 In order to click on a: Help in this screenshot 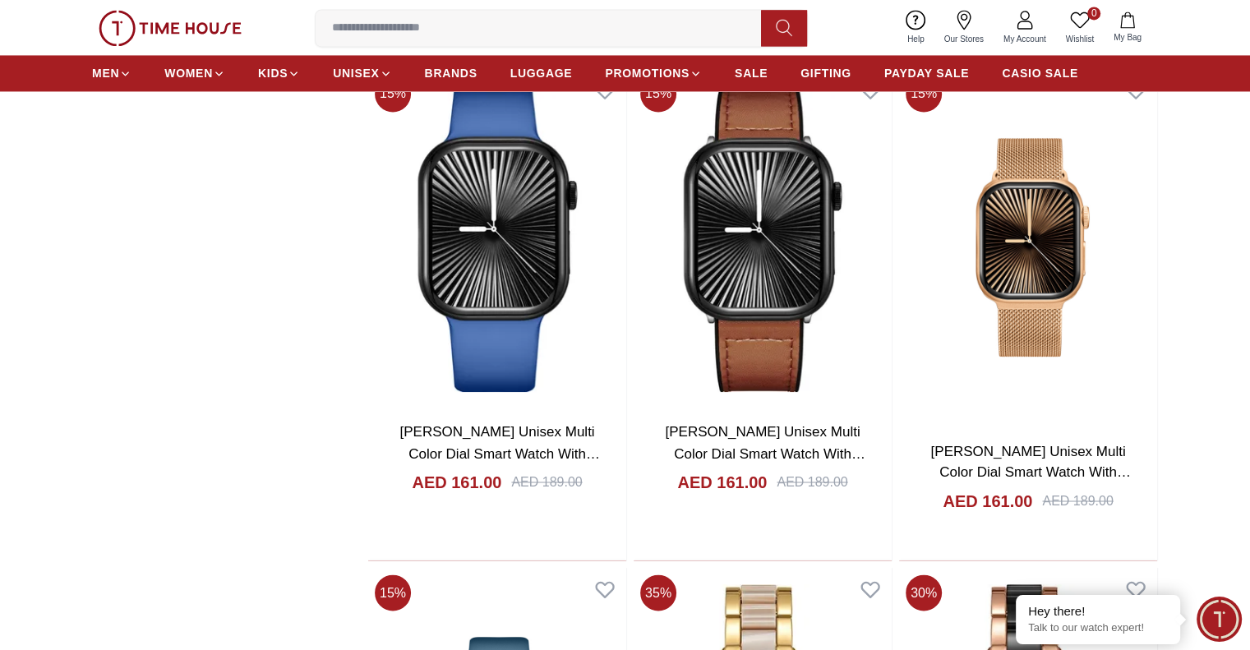, I will do `click(916, 27)`.